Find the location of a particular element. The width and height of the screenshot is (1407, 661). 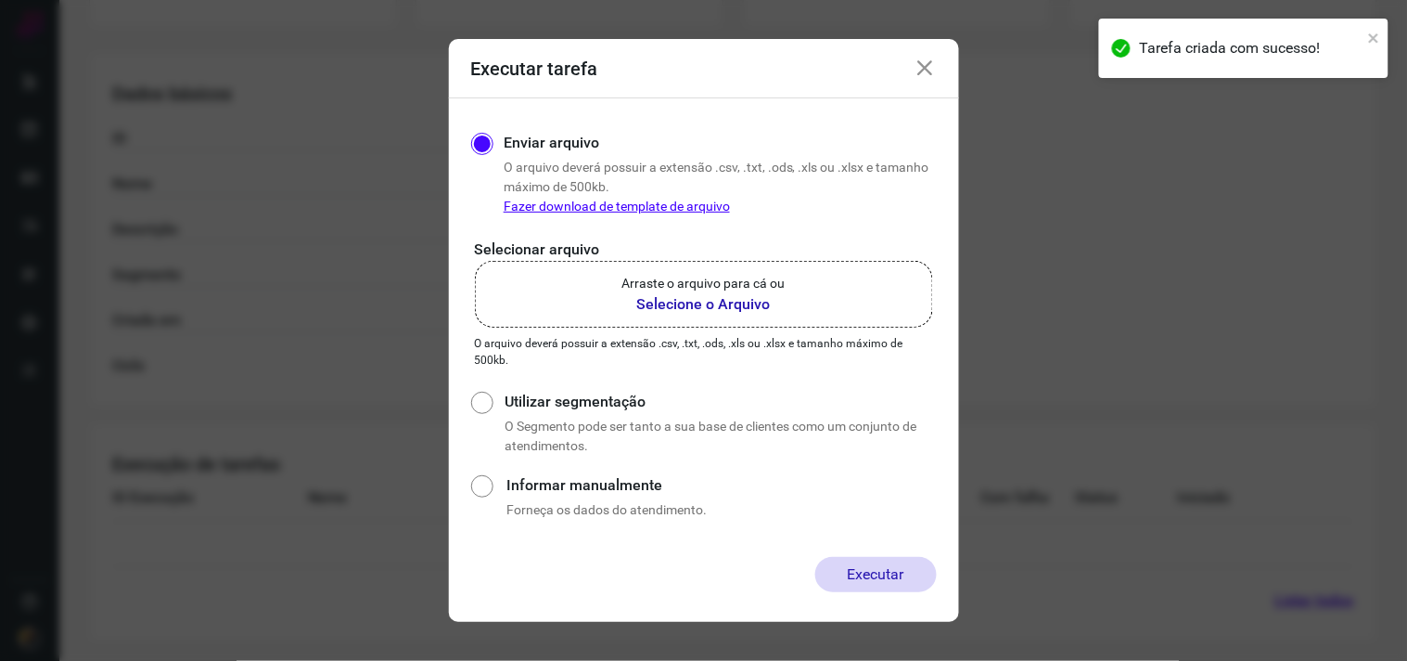

div: Tarefa criada com sucesso! is located at coordinates (1252, 48).